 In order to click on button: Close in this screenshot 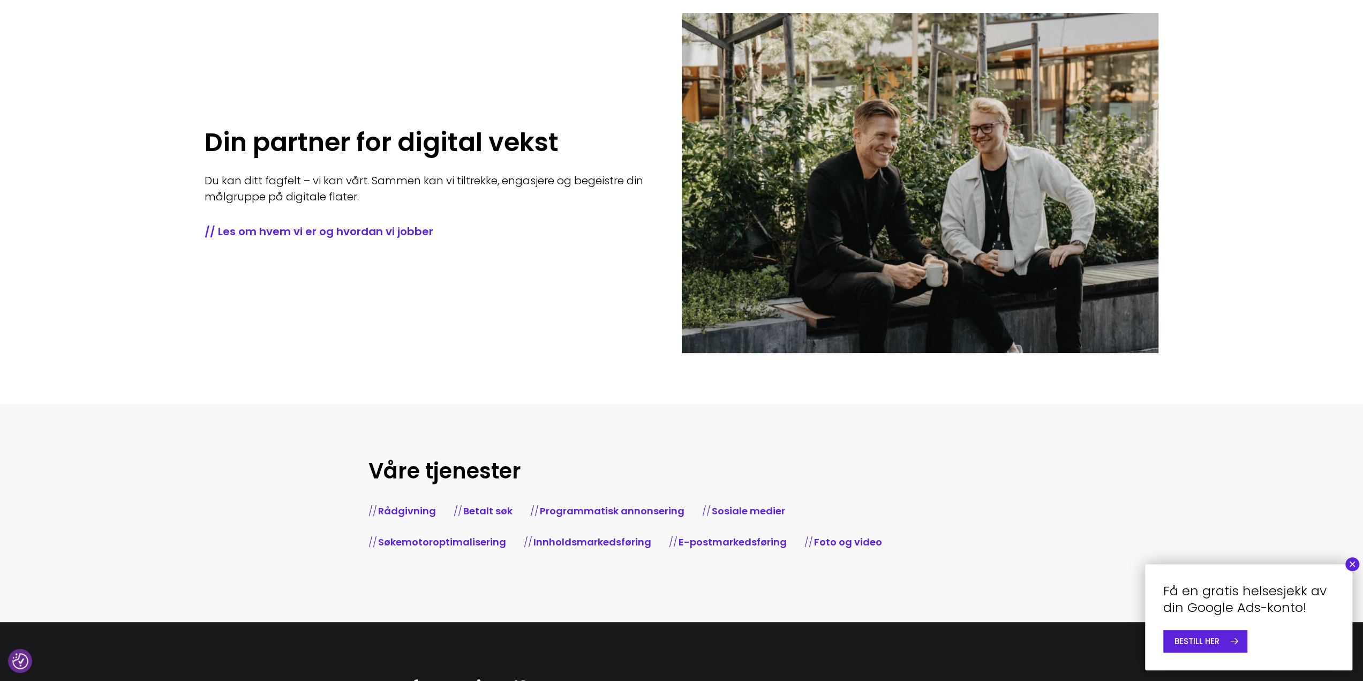, I will do `click(1352, 564)`.